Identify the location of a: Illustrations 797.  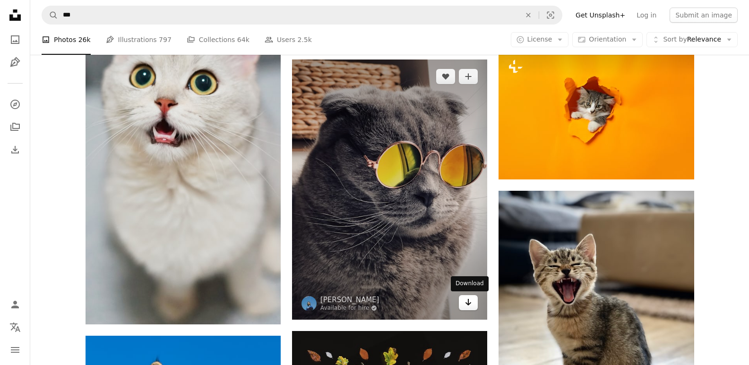
(138, 40).